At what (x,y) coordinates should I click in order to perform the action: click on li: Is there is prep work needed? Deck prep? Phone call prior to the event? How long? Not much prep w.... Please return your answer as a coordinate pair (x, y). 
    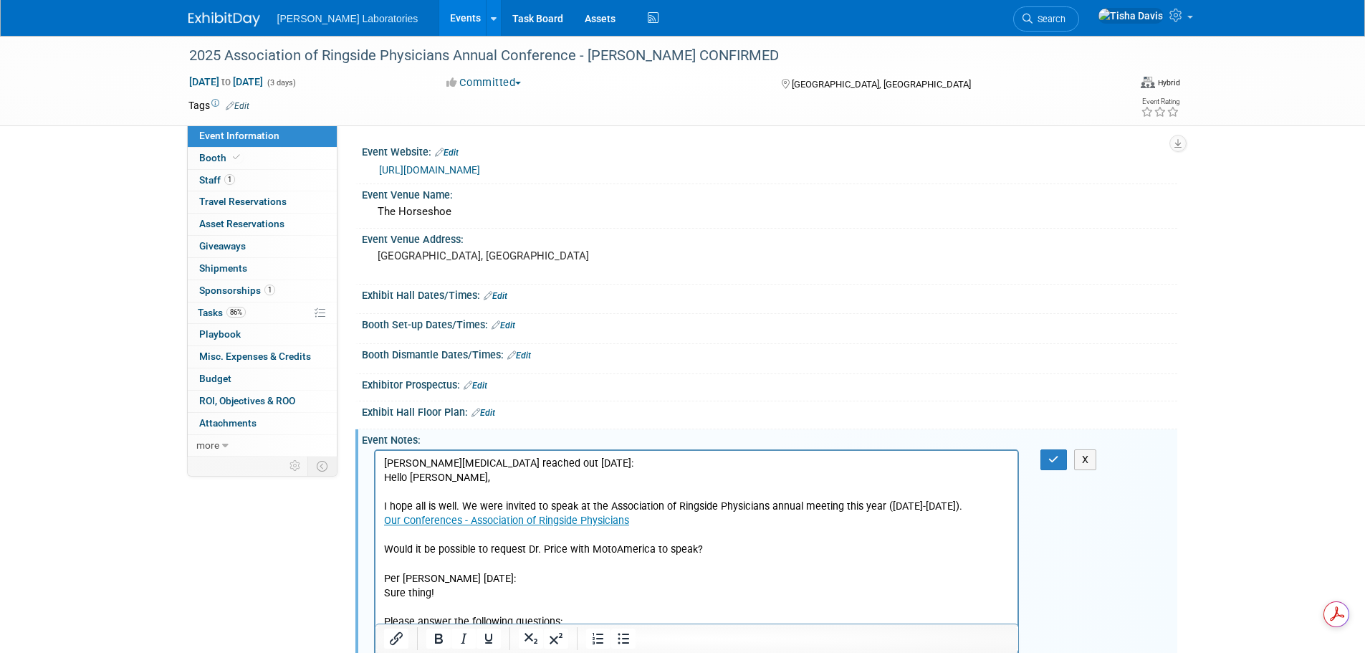
    Looking at the image, I should click on (336, 365).